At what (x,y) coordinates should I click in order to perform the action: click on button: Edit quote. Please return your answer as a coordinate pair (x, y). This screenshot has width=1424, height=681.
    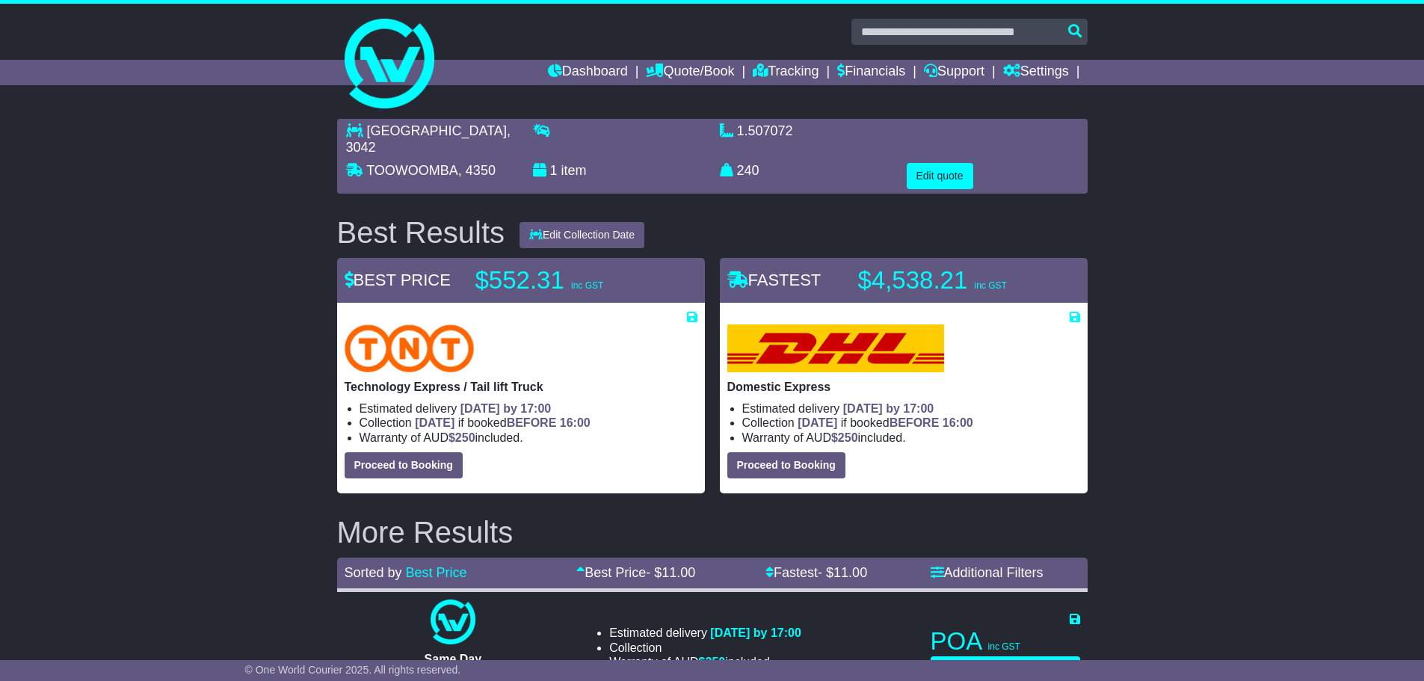
    Looking at the image, I should click on (940, 176).